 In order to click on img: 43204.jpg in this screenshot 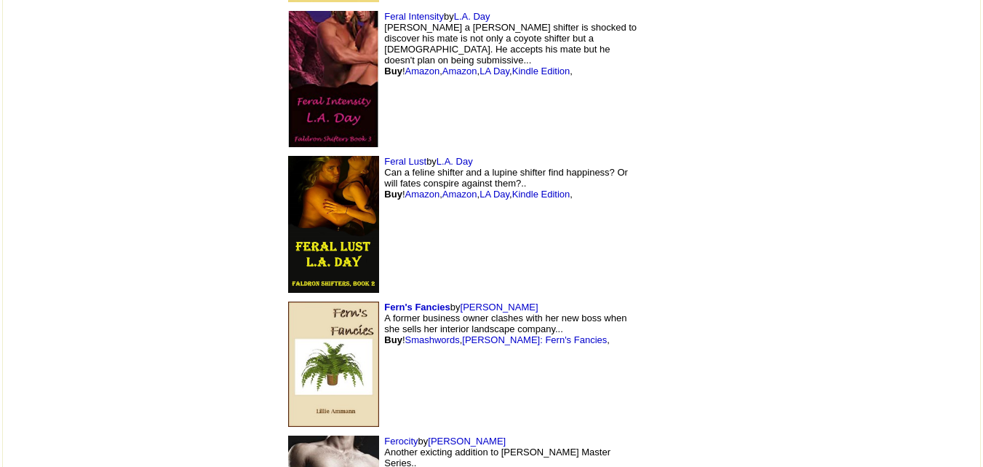, I will do `click(333, 364)`.